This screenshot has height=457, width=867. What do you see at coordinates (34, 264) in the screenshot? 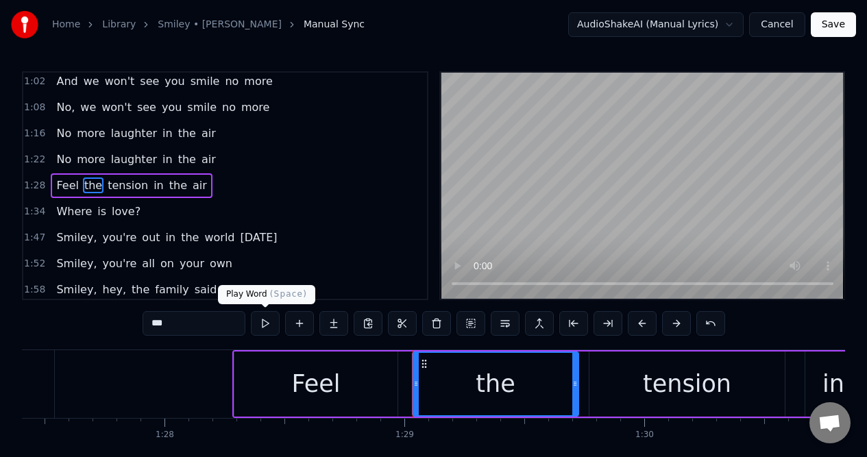
I see `span: 1:52` at bounding box center [34, 264].